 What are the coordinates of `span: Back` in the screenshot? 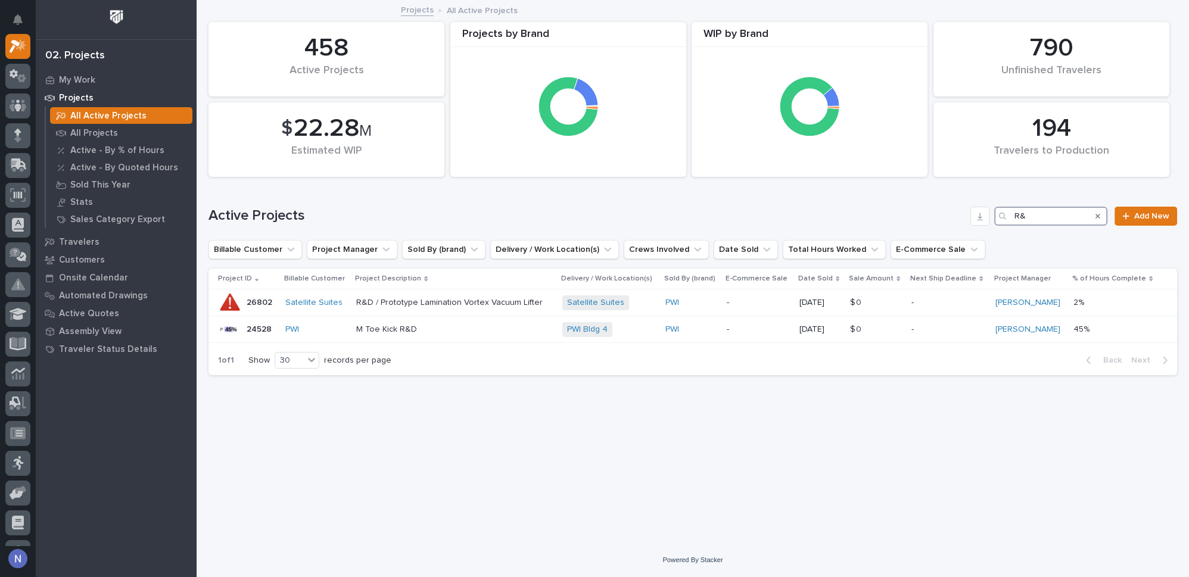 It's located at (1109, 360).